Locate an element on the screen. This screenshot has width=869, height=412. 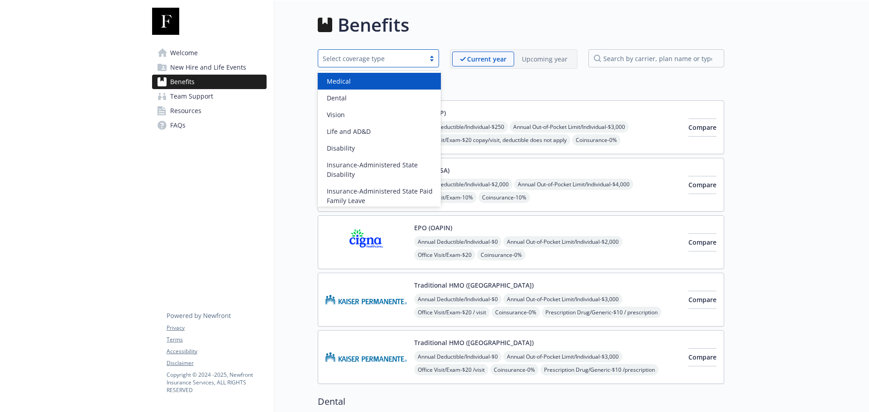
button: EPO (OAPIN) is located at coordinates (433, 228).